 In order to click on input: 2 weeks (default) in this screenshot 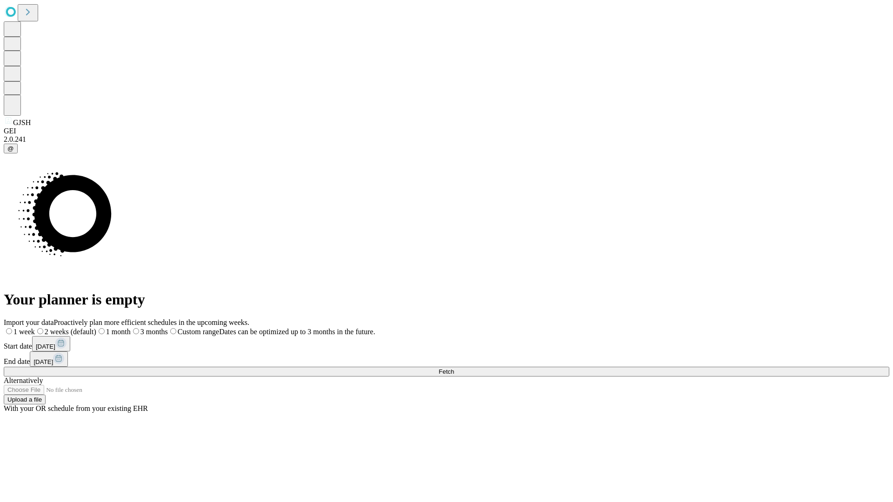, I will do `click(40, 331)`.